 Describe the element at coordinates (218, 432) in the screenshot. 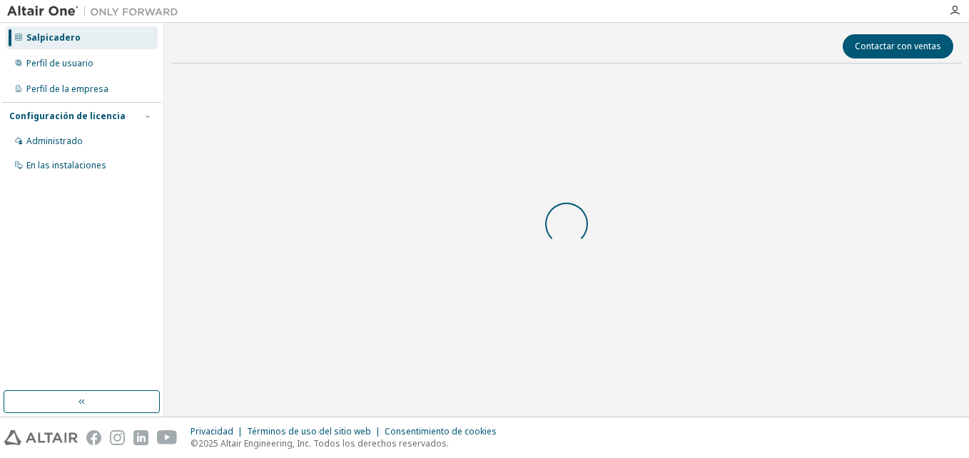

I see `div: Privacidad` at that location.